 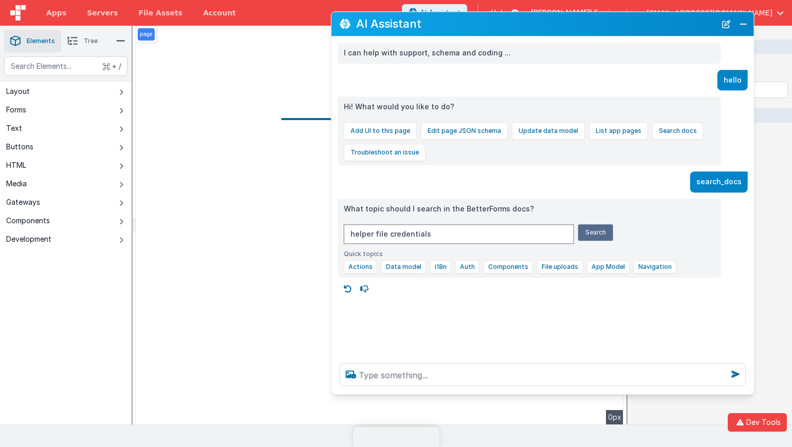 What do you see at coordinates (161, 13) in the screenshot?
I see `span: File Assets` at bounding box center [161, 13].